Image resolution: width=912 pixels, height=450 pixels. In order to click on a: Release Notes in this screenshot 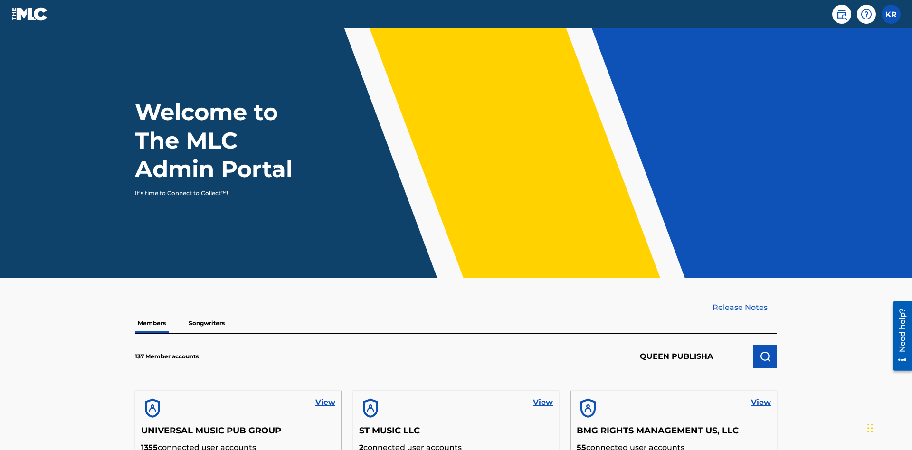, I will do `click(745, 308)`.